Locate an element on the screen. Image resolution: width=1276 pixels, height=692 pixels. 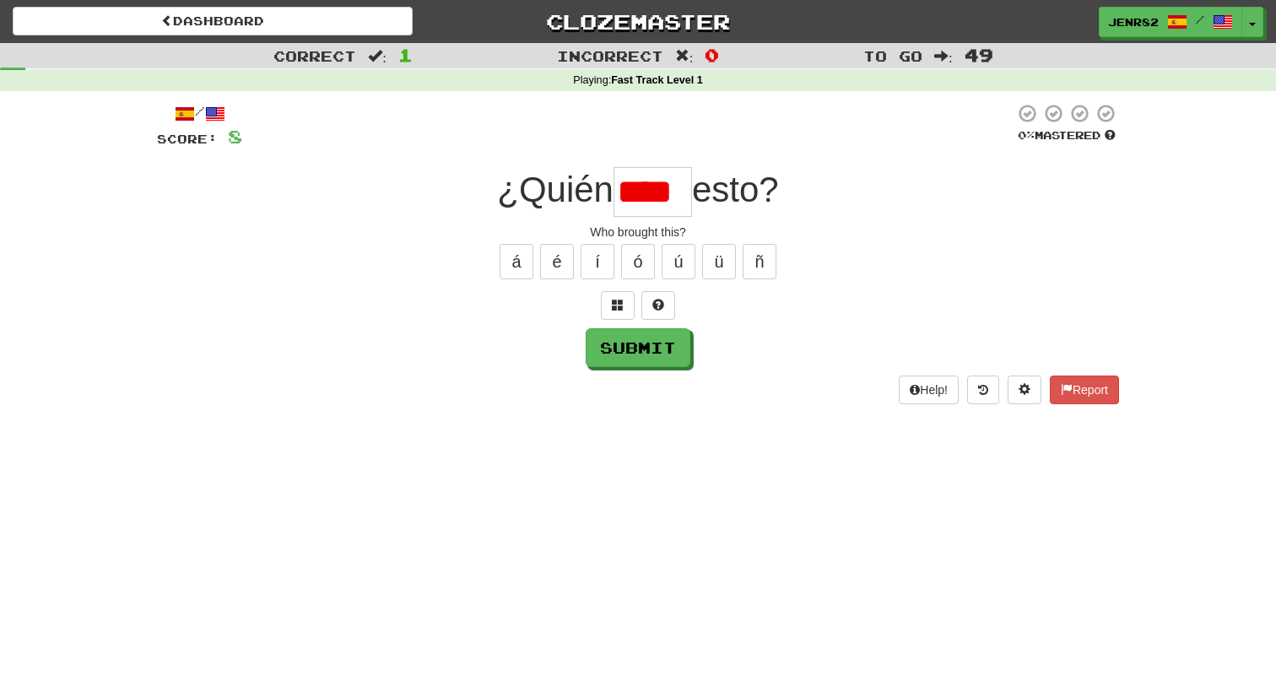
button: Single letter hint - you only get 1 per sentence and score half the points! alt+h is located at coordinates (658, 305).